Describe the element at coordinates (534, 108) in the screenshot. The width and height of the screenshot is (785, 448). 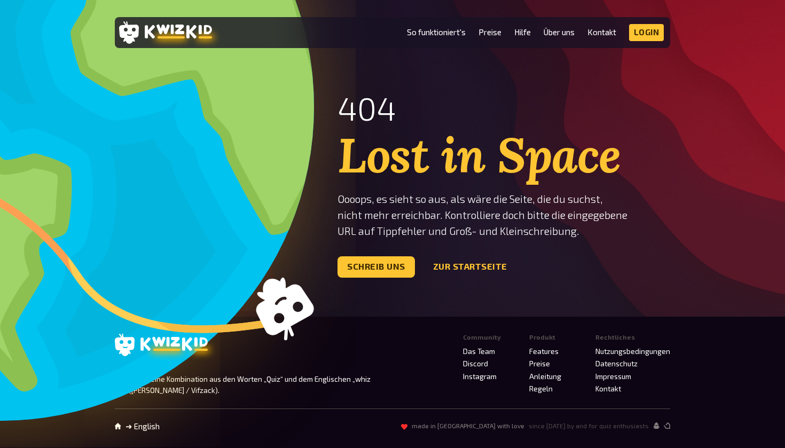
I see `div: 404` at that location.